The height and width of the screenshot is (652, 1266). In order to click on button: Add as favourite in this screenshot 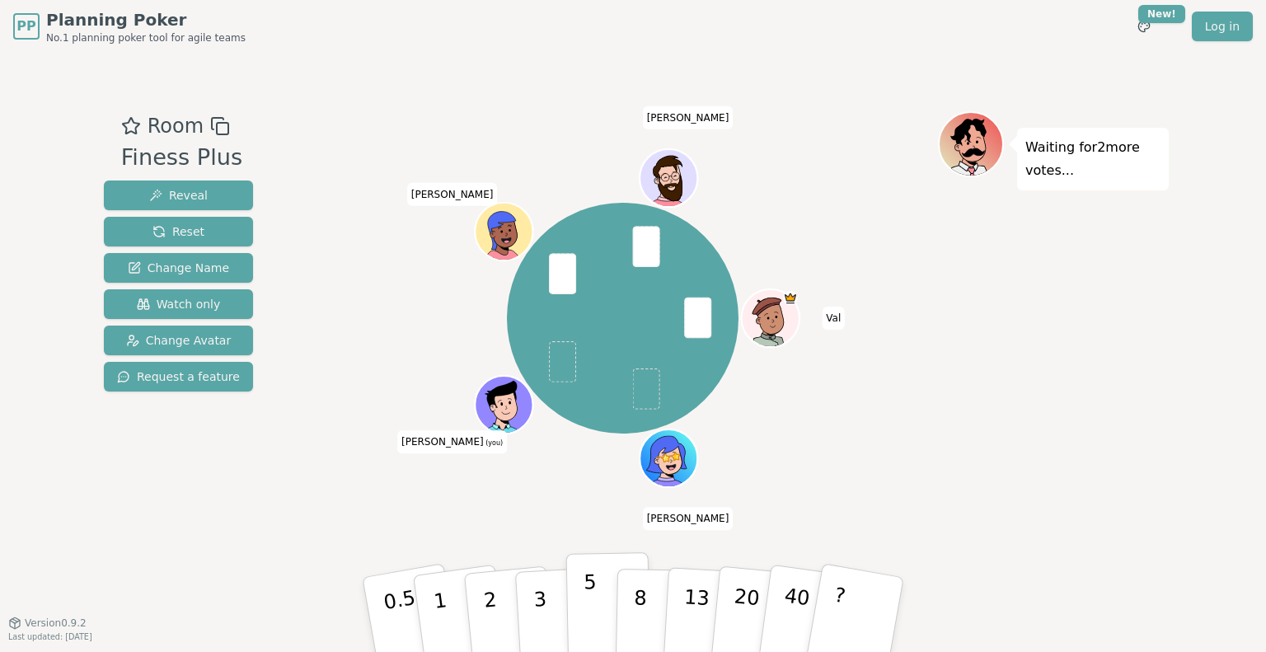, I will do `click(131, 126)`.